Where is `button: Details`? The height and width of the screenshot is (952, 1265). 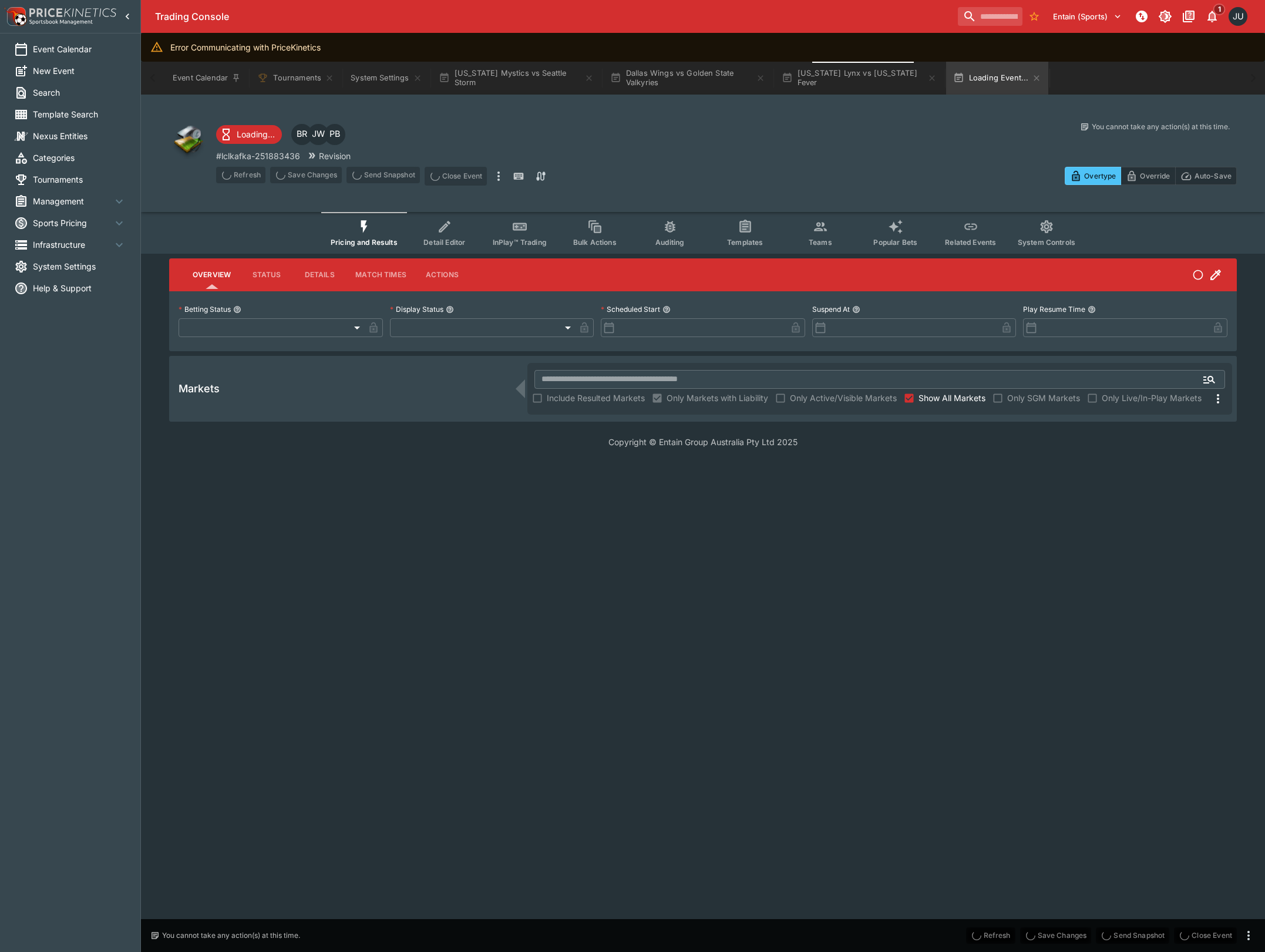
button: Details is located at coordinates (320, 275).